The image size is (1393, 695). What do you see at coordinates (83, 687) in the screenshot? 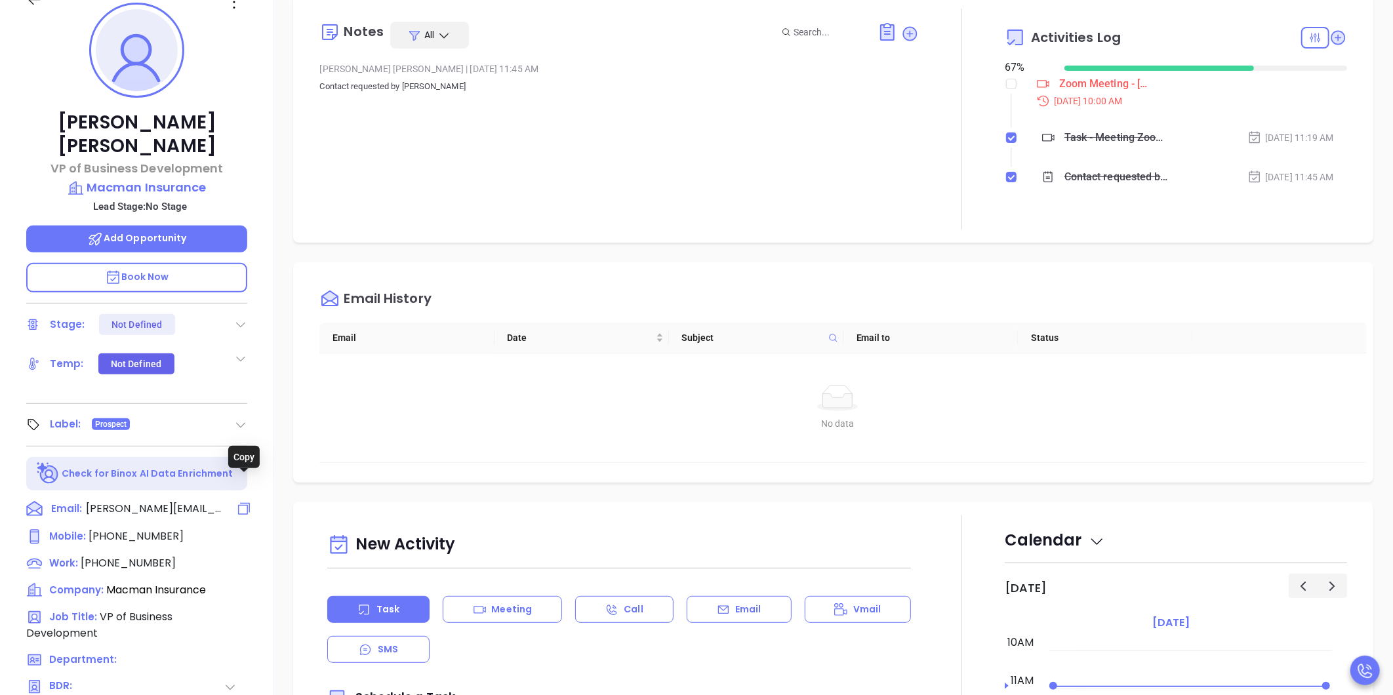
I see `span: BDR:` at bounding box center [83, 687].